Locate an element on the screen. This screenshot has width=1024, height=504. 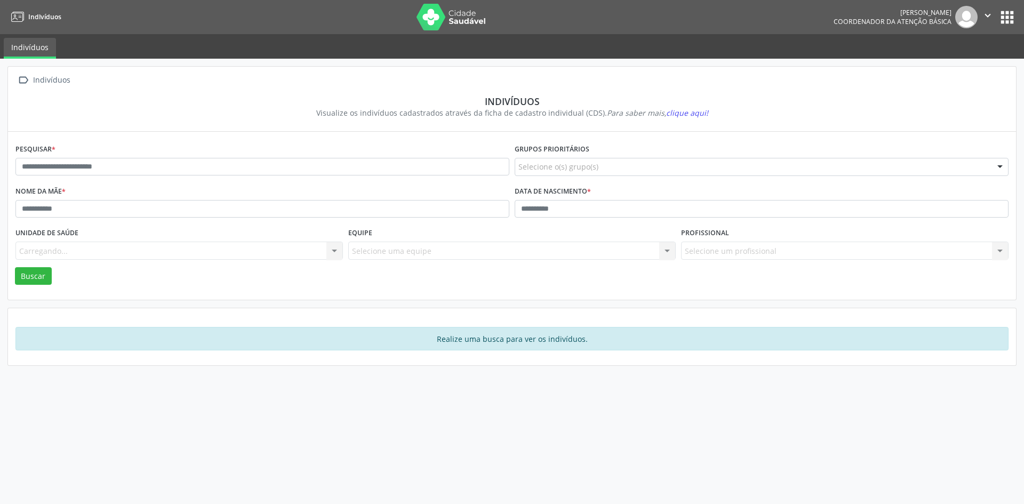
label: Equipe is located at coordinates (360, 233).